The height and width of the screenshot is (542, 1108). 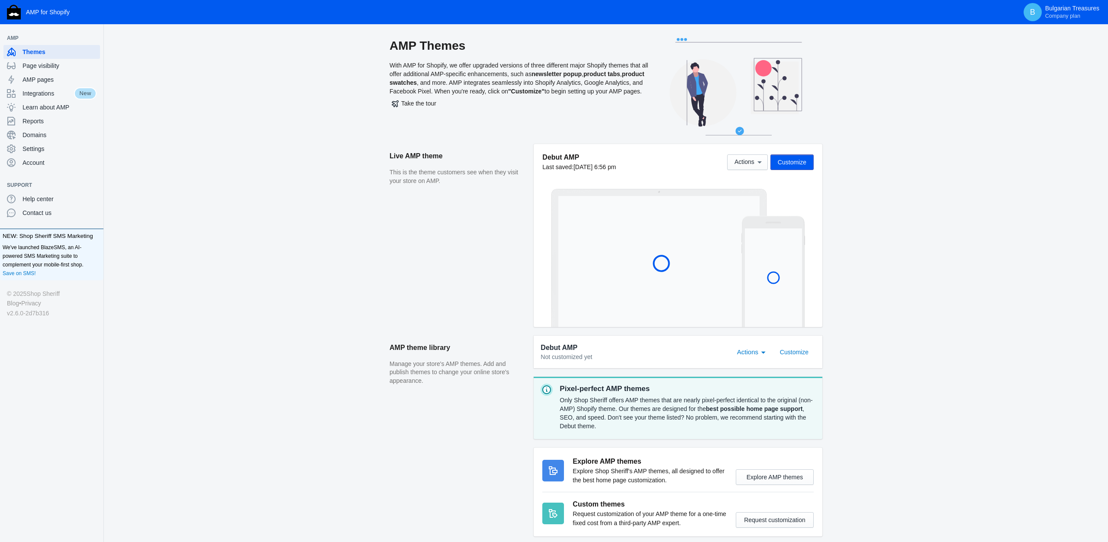 I want to click on p: Request customization of your AMP theme for a one-time fixed cost from a third-party AMP expert., so click(x=650, y=519).